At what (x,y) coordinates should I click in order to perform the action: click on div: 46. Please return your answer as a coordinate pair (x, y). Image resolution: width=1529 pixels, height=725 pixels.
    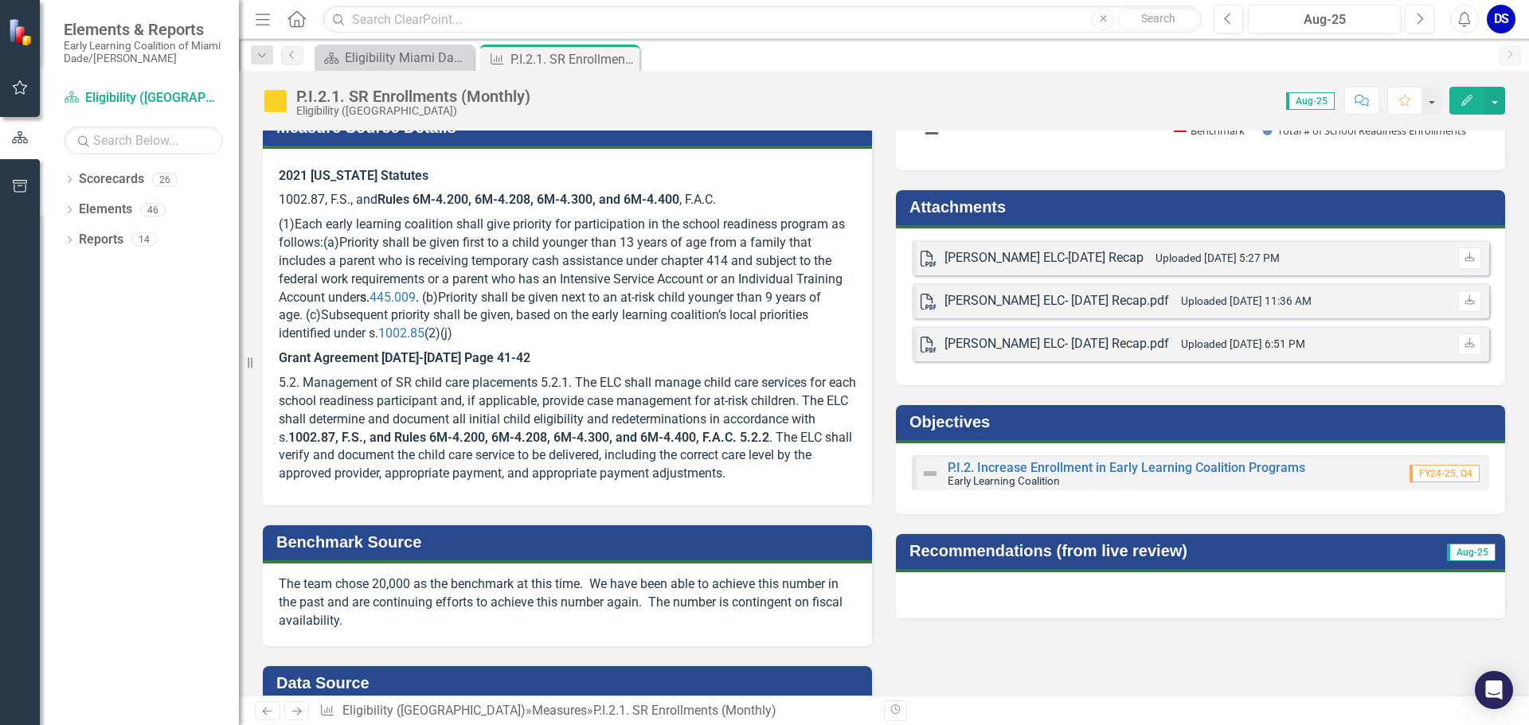
    Looking at the image, I should click on (153, 209).